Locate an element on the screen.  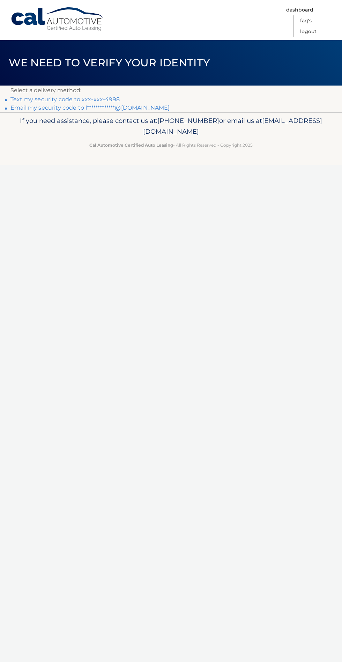
p: - All Rights Reserved - Copyright 2025 is located at coordinates (171, 145).